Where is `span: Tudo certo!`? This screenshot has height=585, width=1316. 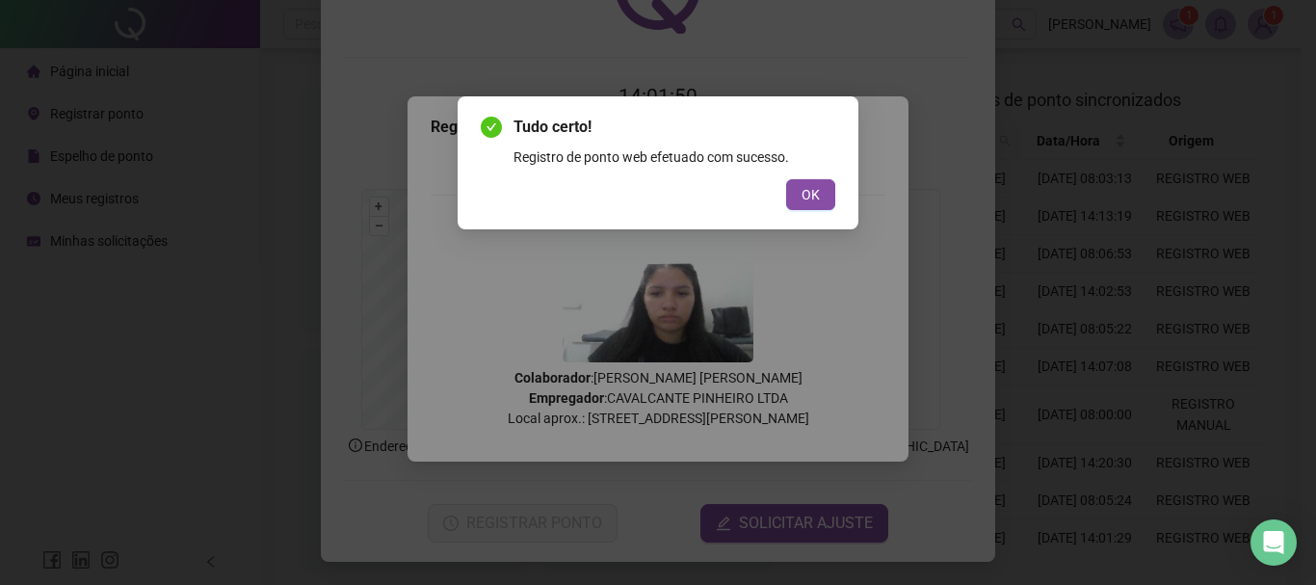
span: Tudo certo! is located at coordinates (674, 127).